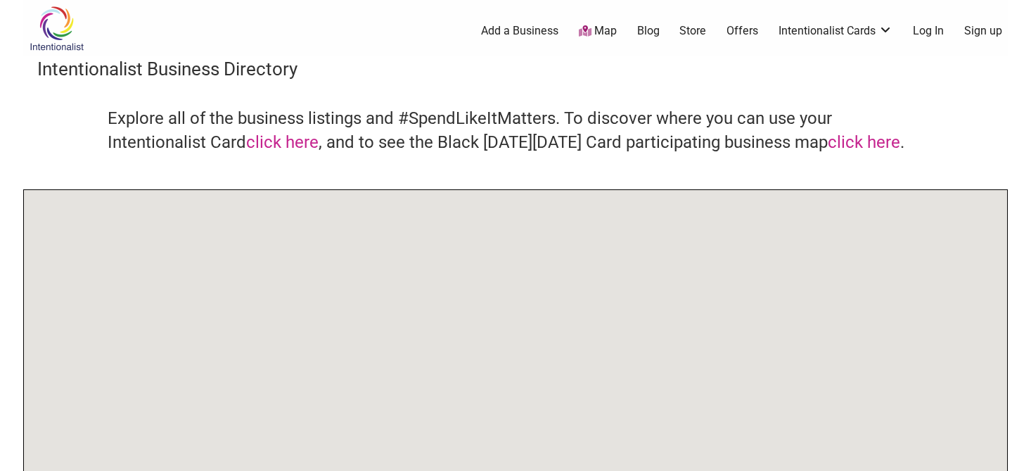 The width and height of the screenshot is (1031, 471). Describe the element at coordinates (649, 31) in the screenshot. I see `a: Blog` at that location.